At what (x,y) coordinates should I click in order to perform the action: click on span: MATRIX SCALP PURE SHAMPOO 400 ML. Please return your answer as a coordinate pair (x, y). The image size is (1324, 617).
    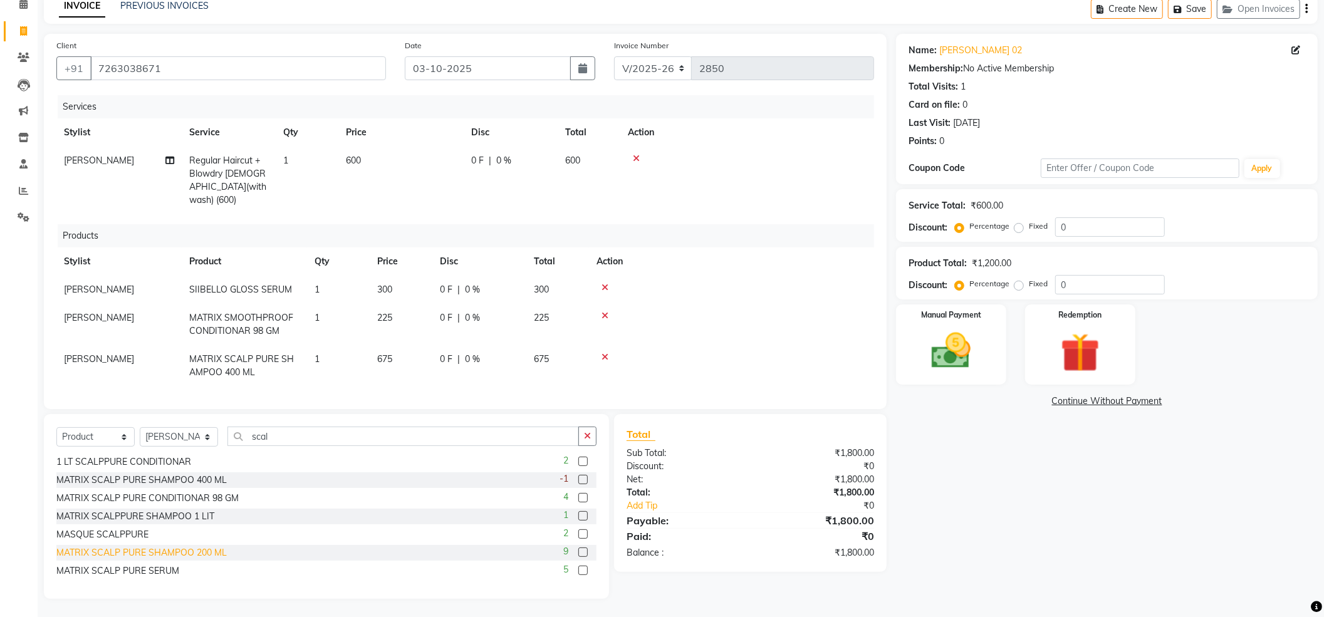
    Looking at the image, I should click on (241, 365).